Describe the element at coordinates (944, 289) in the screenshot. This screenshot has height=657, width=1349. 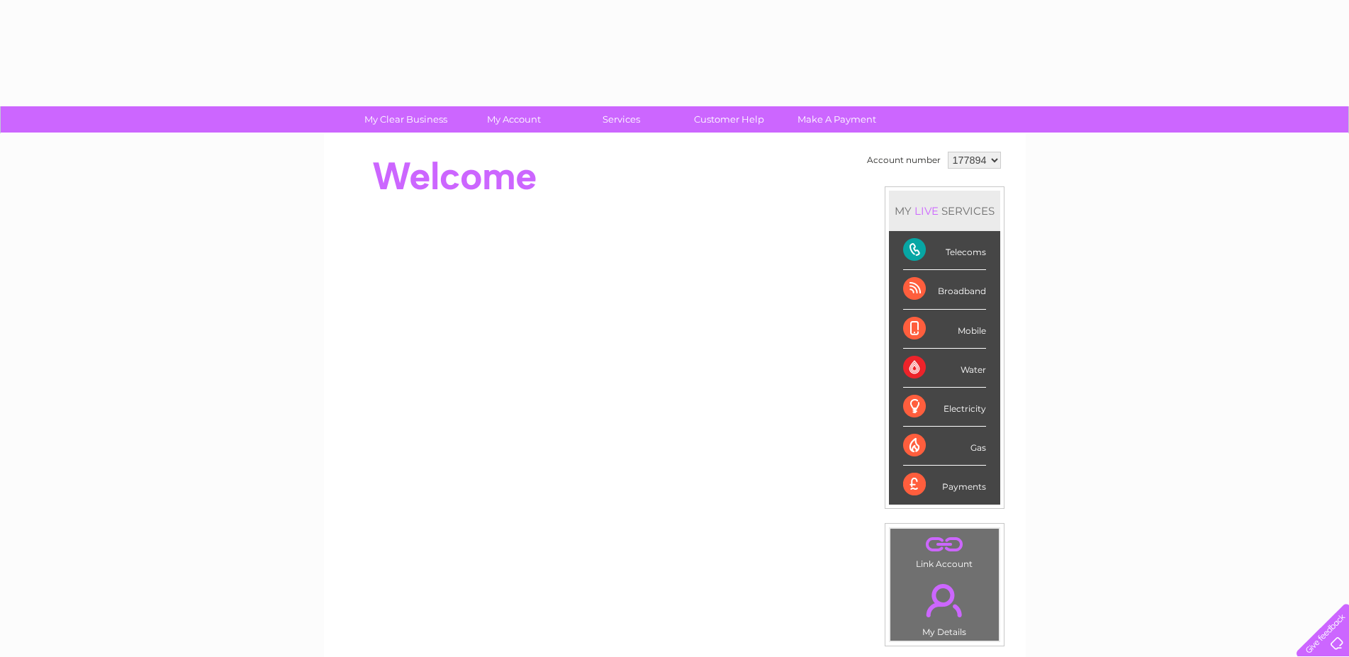
I see `div: Broadband` at that location.